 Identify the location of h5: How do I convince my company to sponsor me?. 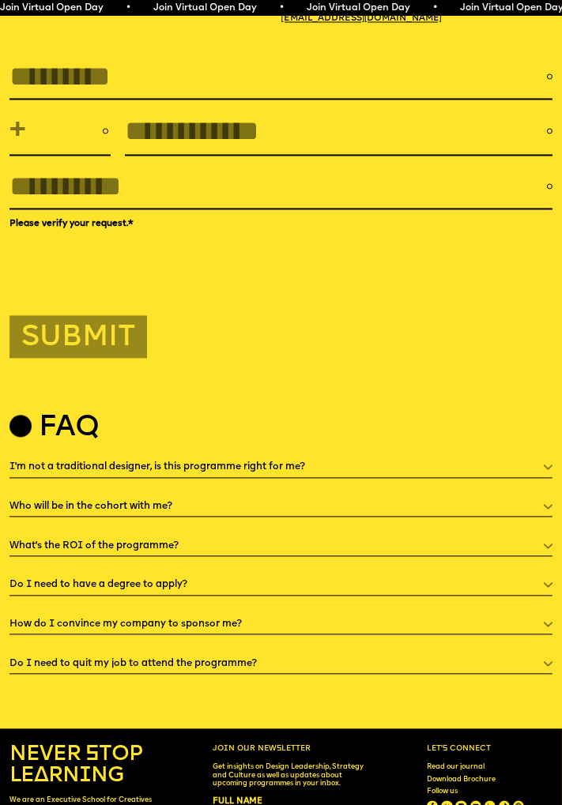
(126, 624).